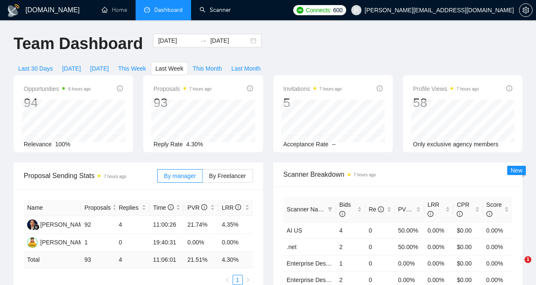 The width and height of the screenshot is (536, 285). I want to click on img: gigradar-bm.png, so click(36, 227).